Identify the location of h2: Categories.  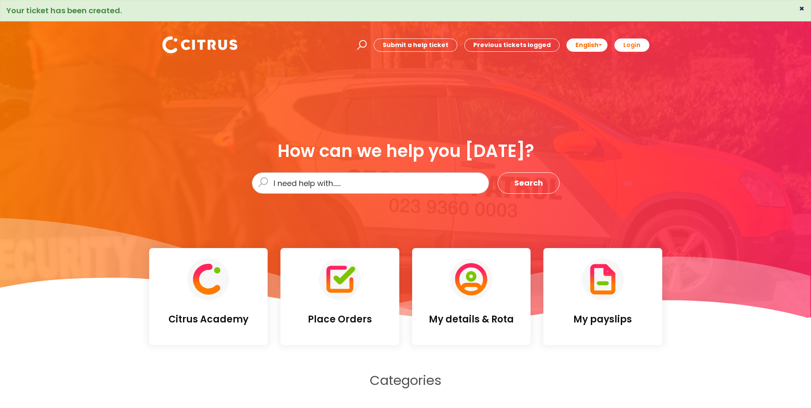
(406, 380).